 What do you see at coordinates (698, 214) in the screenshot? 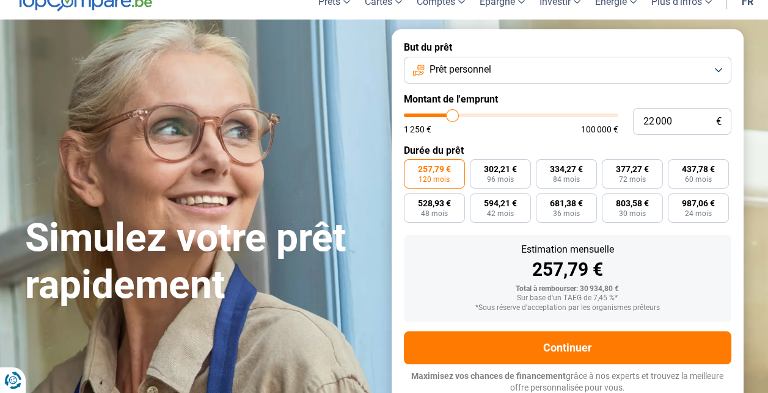
I see `span: 24 mois` at bounding box center [698, 214].